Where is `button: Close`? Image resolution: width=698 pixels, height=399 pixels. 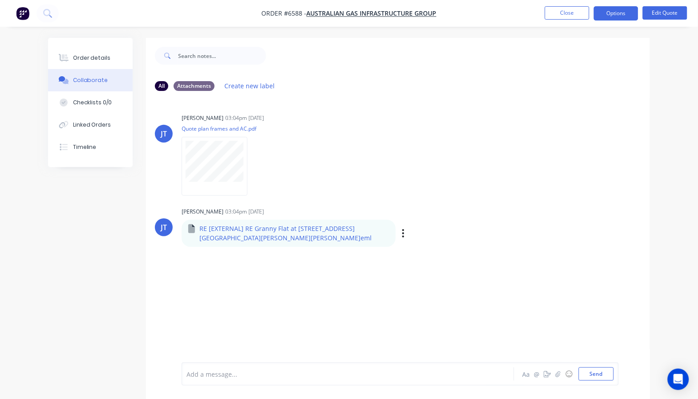 button: Close is located at coordinates (567, 13).